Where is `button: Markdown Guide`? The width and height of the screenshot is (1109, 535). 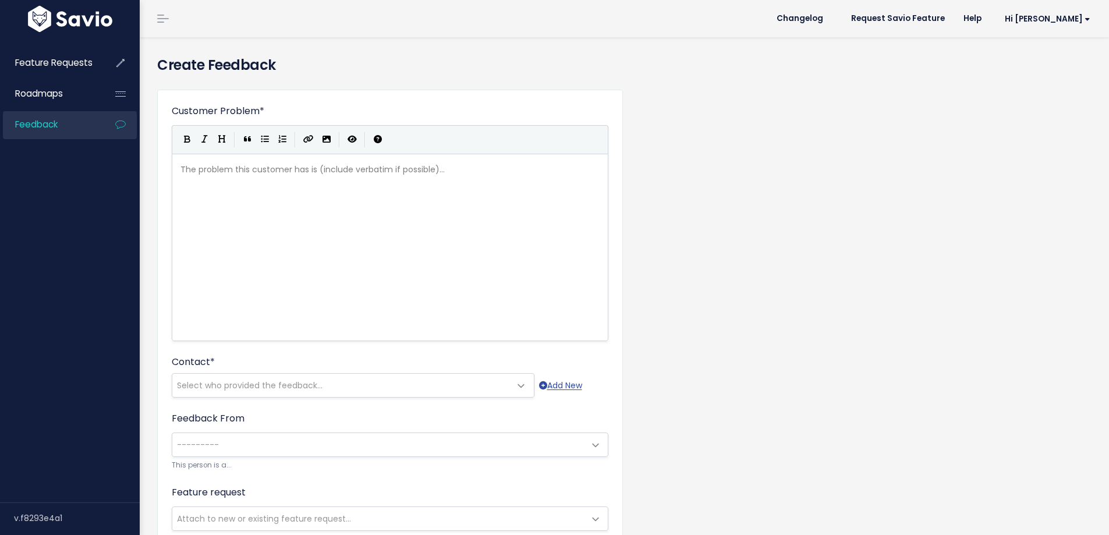 button: Markdown Guide is located at coordinates (378, 140).